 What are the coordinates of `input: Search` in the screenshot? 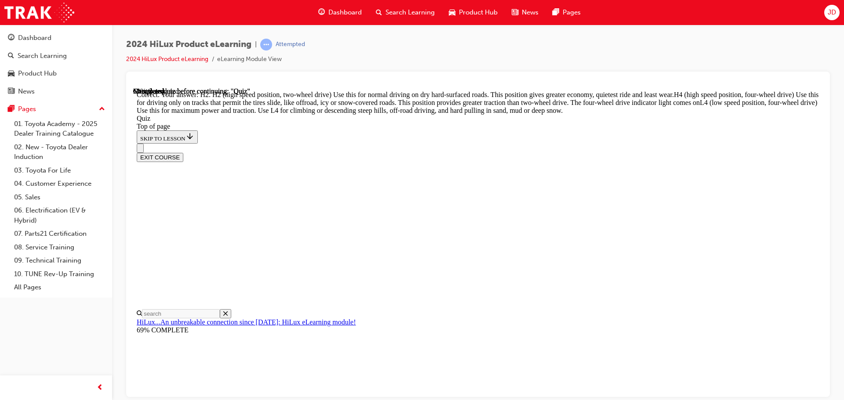 It's located at (47, 226).